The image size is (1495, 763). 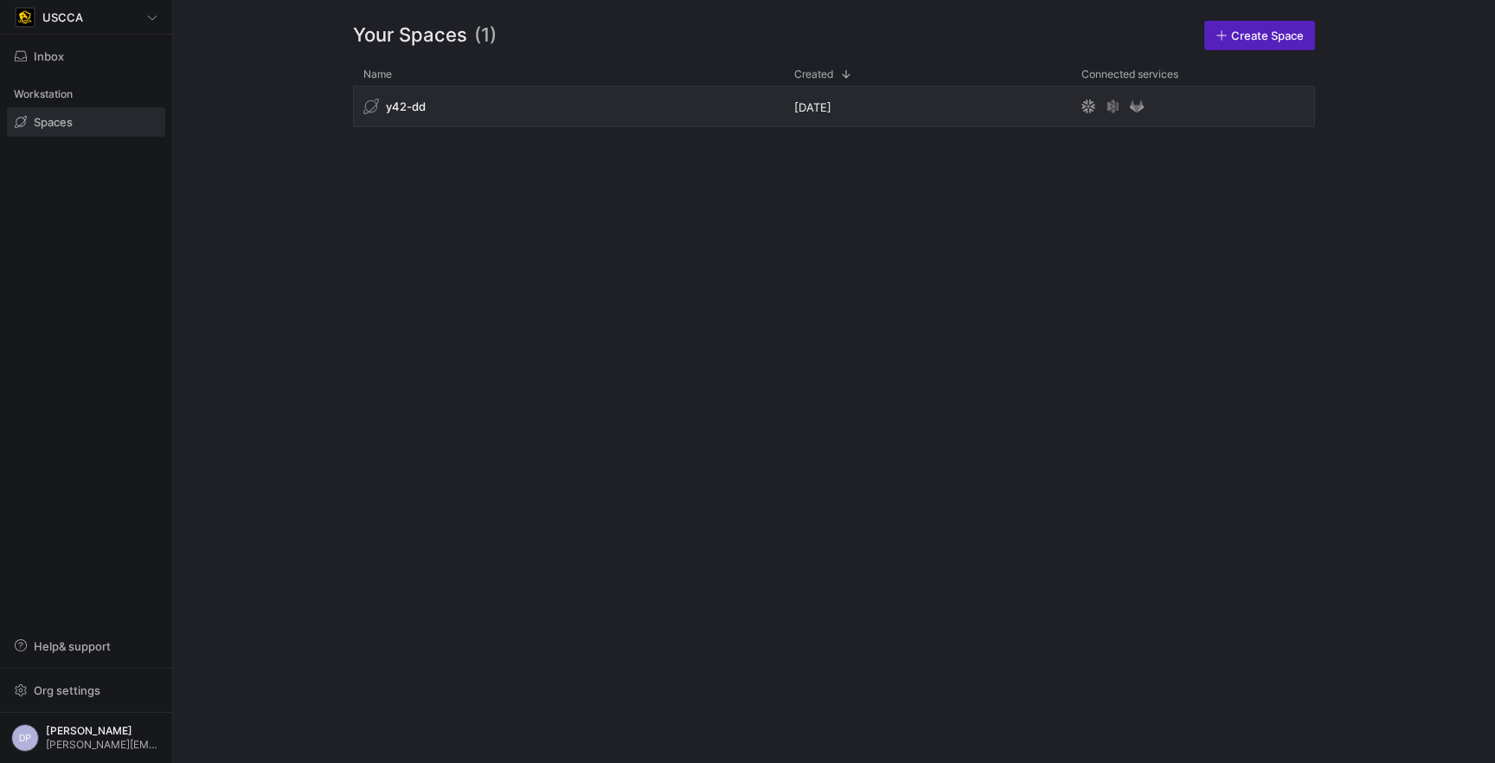 I want to click on a: Org settings, so click(x=86, y=692).